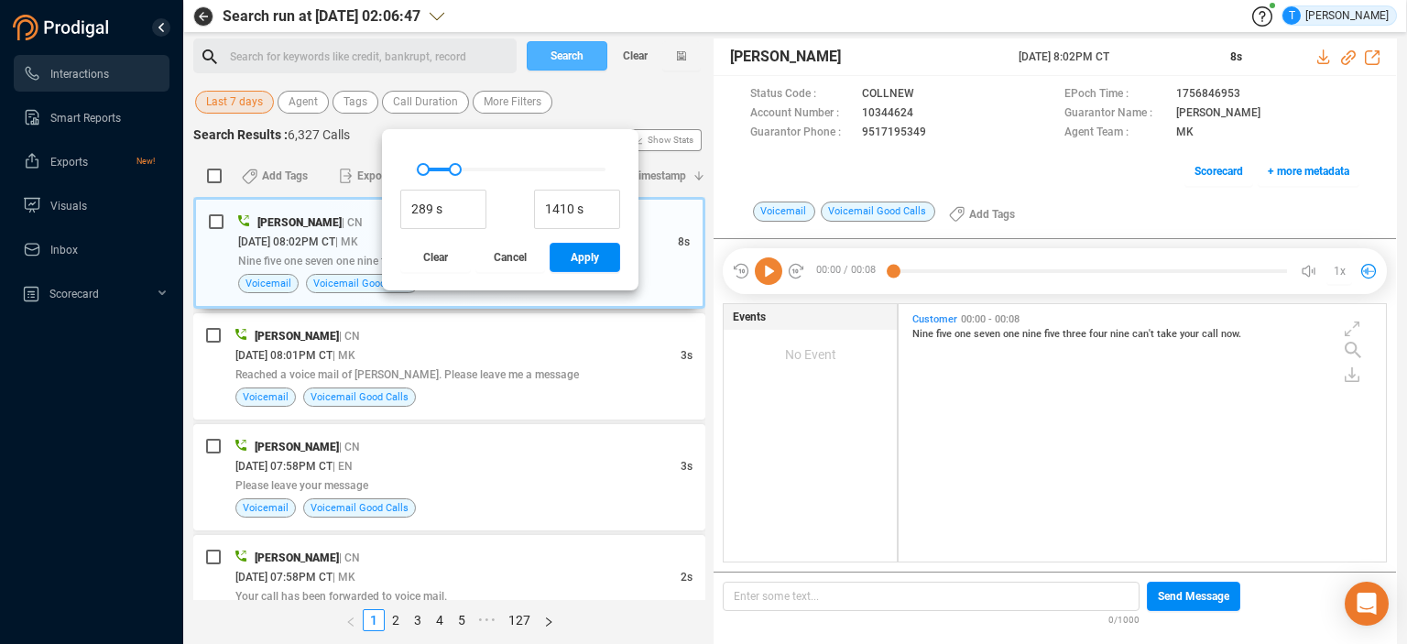 The width and height of the screenshot is (1407, 644). Describe the element at coordinates (1124, 618) in the screenshot. I see `span: 0/1000` at that location.